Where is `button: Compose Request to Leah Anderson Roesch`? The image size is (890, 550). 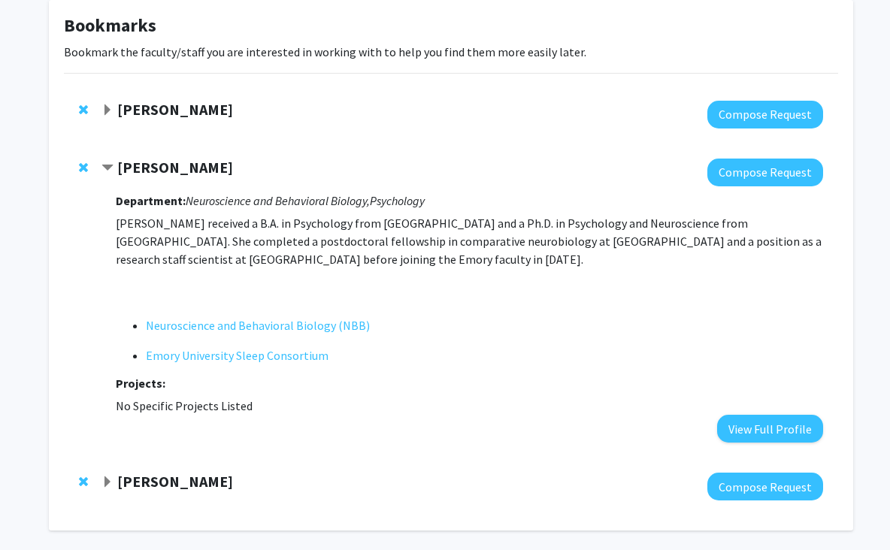 button: Compose Request to Leah Anderson Roesch is located at coordinates (765, 486).